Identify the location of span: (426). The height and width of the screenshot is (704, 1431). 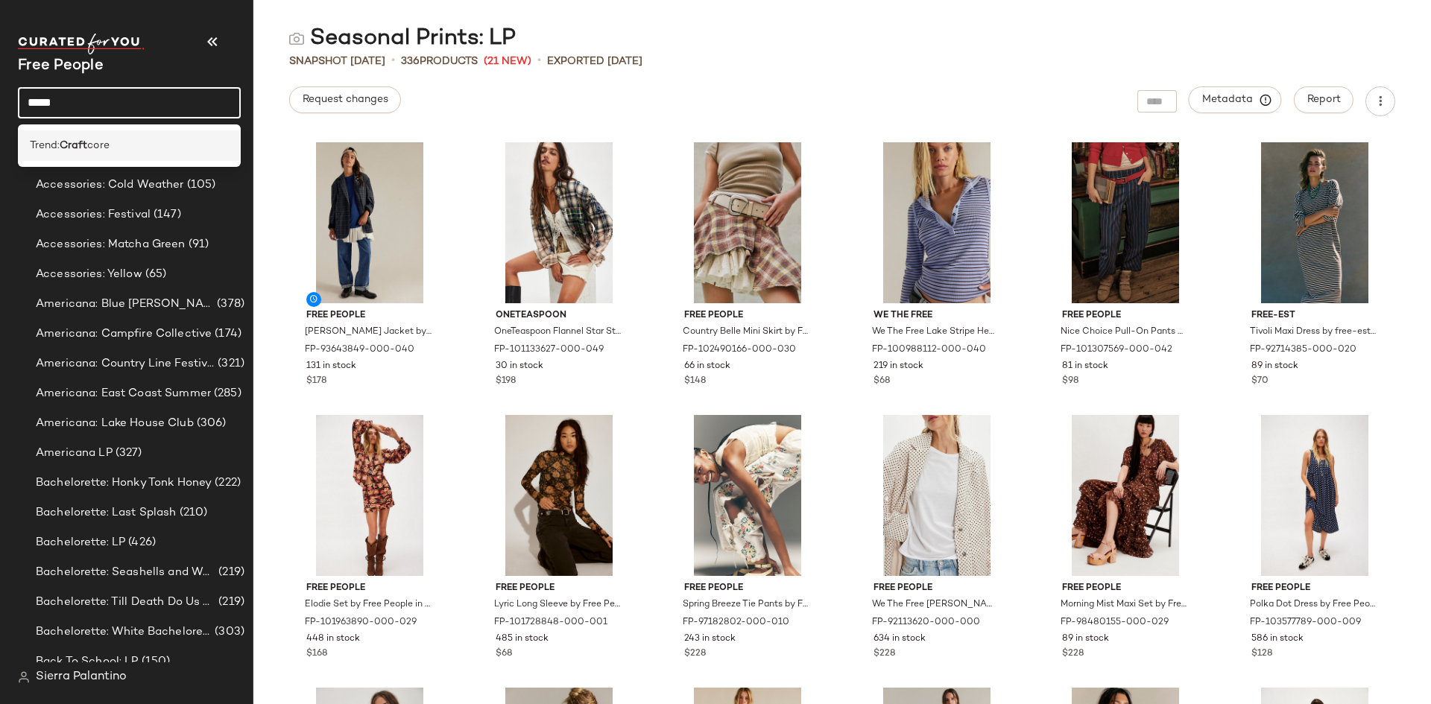
(140, 542).